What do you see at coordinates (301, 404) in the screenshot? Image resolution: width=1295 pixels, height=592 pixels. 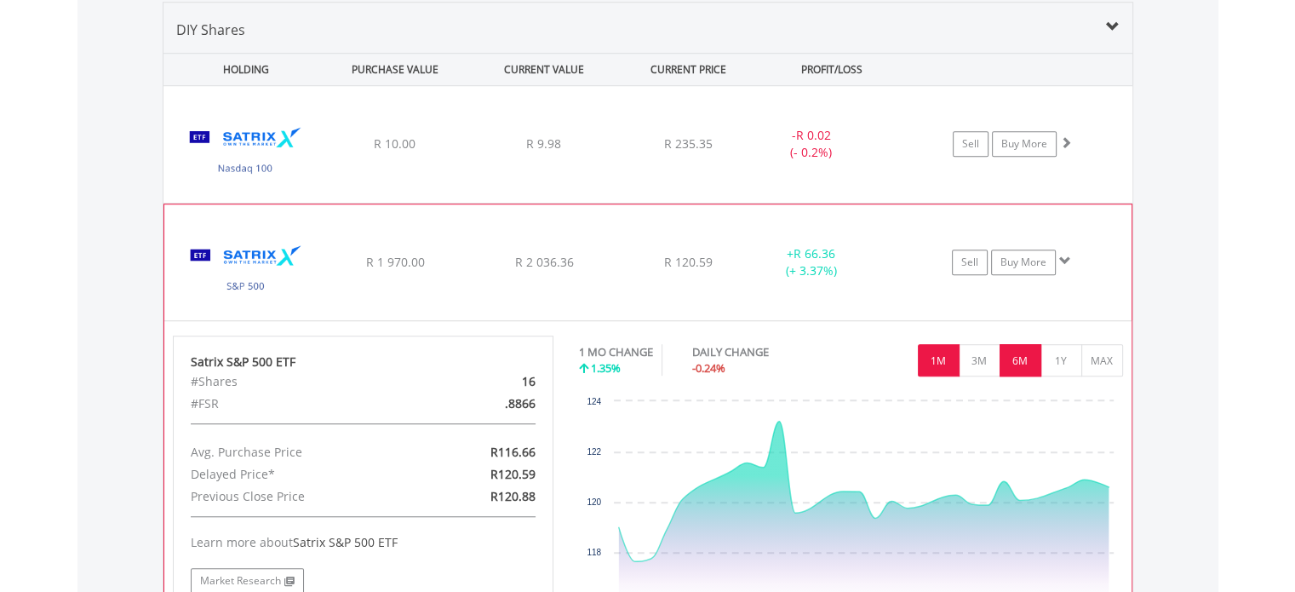 I see `div: #FSR` at bounding box center [301, 404].